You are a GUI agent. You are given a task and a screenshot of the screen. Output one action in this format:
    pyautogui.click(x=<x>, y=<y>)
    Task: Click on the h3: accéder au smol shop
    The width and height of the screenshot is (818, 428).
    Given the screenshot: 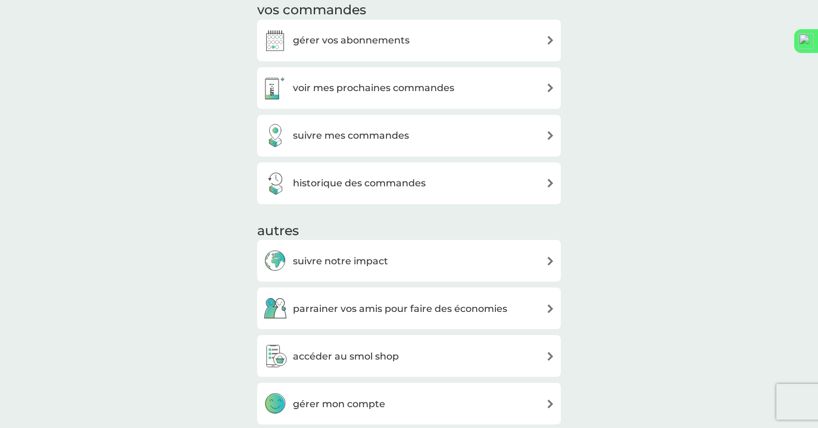 What is the action you would take?
    pyautogui.click(x=346, y=357)
    